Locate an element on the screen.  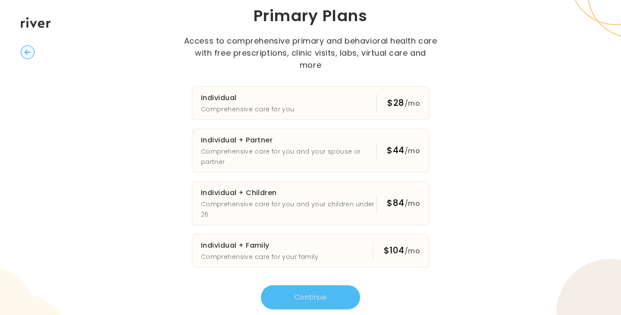
button: Continue is located at coordinates (310, 297).